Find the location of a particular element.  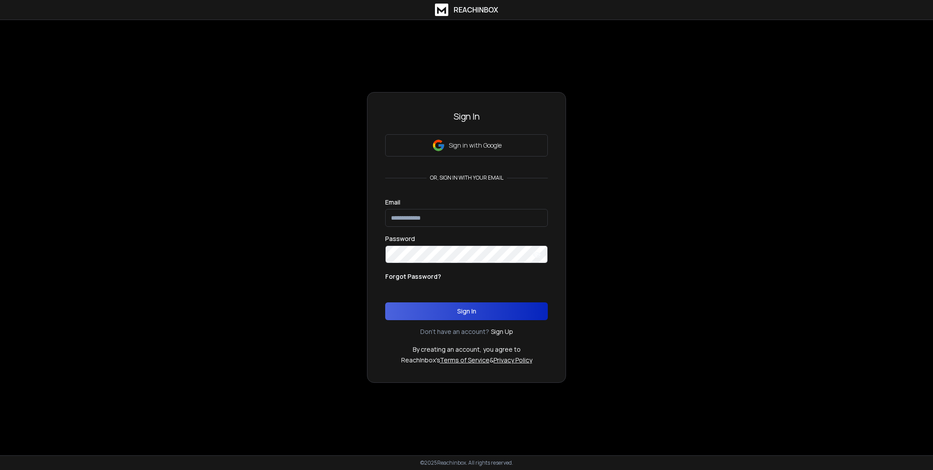

p: Don't have an account? is located at coordinates (455, 332).